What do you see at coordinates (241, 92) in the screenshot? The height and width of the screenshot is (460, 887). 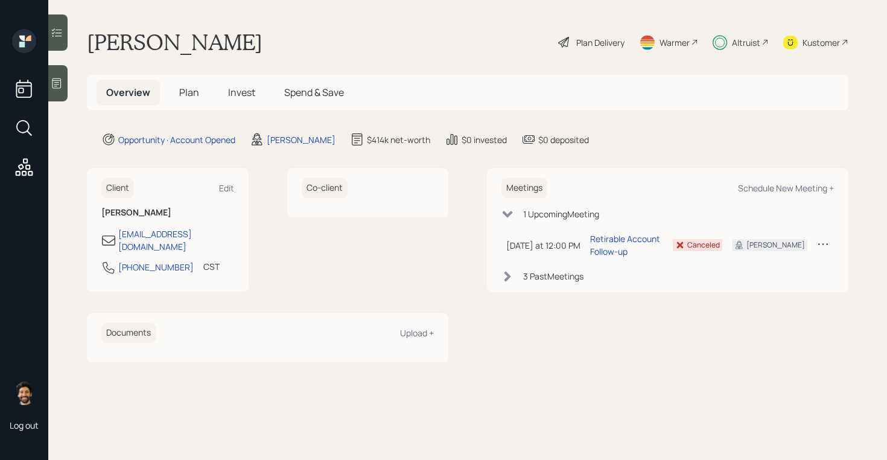 I see `span: Invest` at bounding box center [241, 92].